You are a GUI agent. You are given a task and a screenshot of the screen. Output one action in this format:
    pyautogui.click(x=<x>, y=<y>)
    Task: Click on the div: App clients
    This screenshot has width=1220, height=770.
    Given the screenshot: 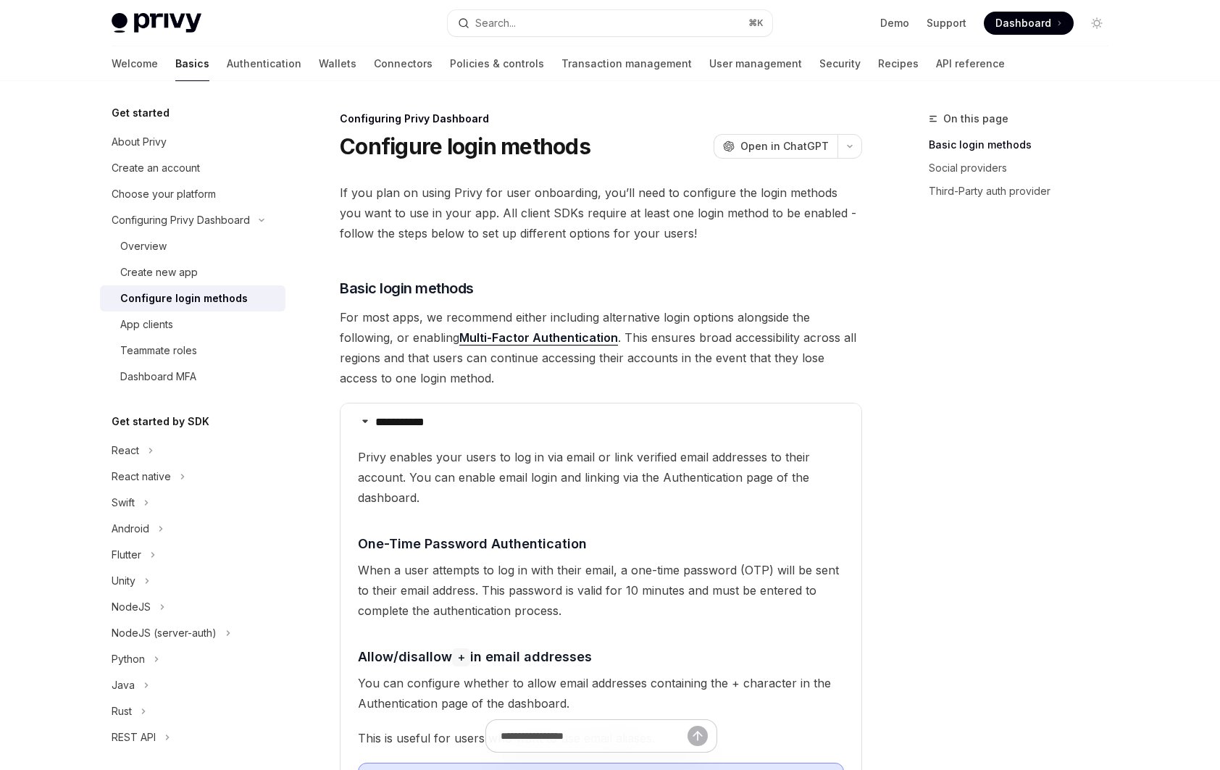 What is the action you would take?
    pyautogui.click(x=146, y=325)
    